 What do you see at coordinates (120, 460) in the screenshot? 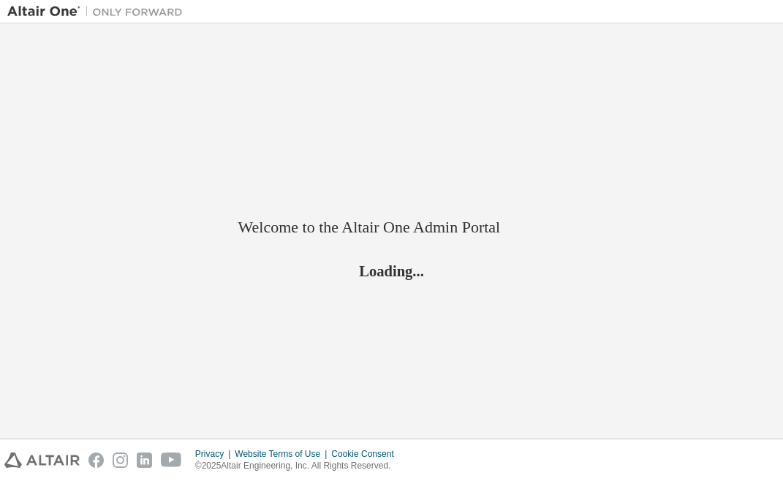
I see `img: instagram.svg` at bounding box center [120, 460].